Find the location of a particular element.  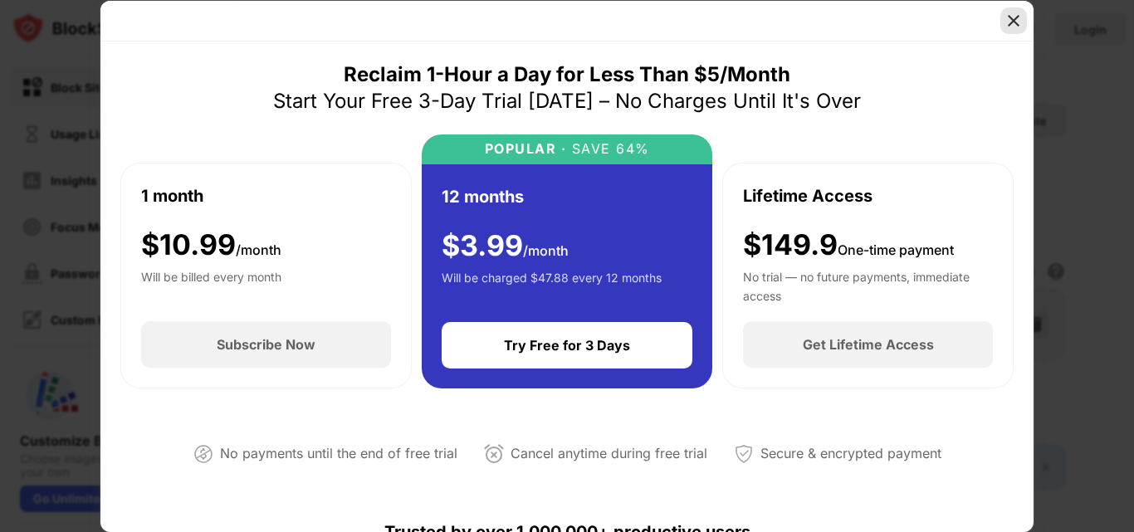

div: Get Lifetime Access is located at coordinates (868, 344).